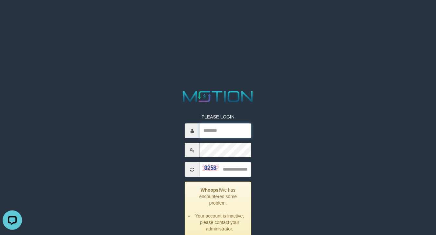 The image size is (436, 235). Describe the element at coordinates (218, 96) in the screenshot. I see `img: MOTION_logo.png` at that location.